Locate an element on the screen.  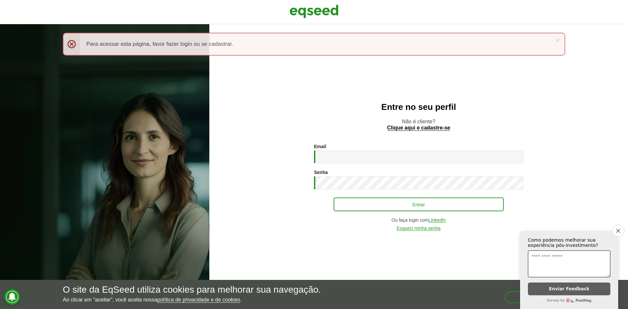
h5: O site da EqSeed utiliza cookies para melhorar sua navegação. is located at coordinates (192, 290).